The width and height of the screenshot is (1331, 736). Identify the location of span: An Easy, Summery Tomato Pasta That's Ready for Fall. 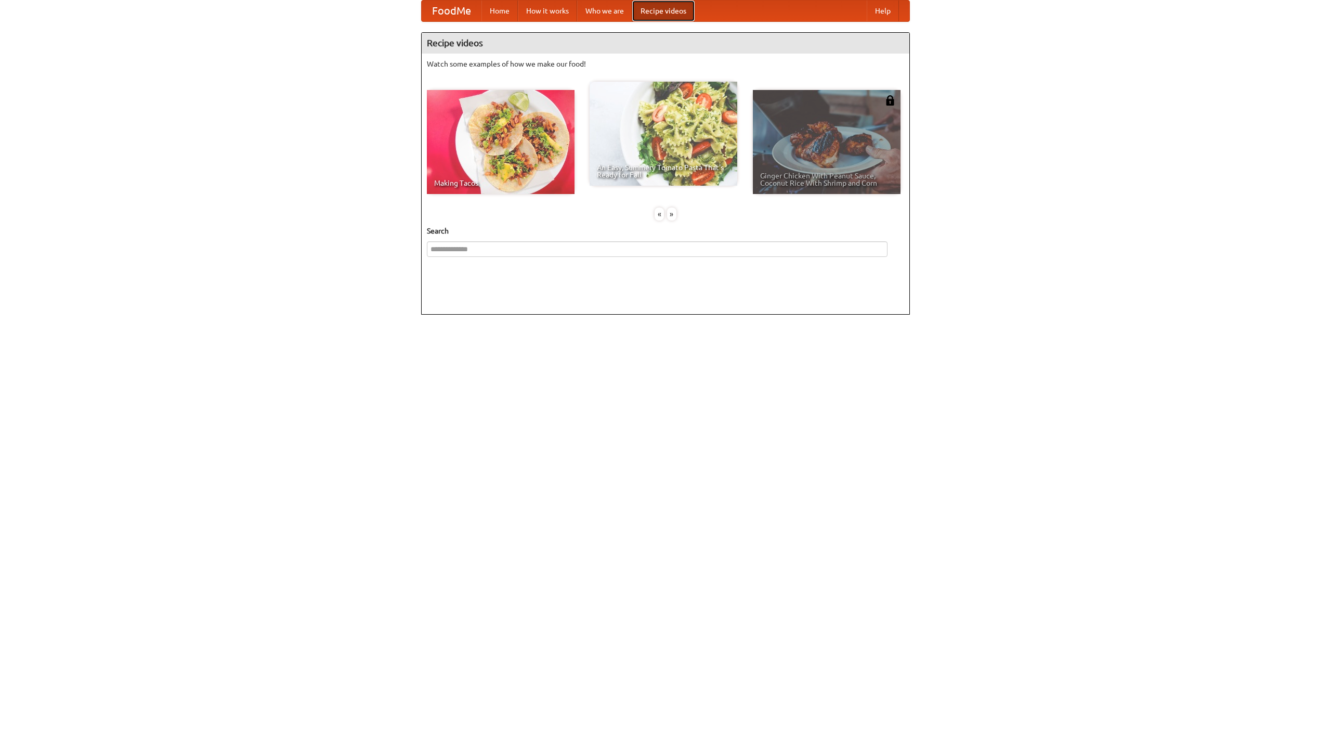
(663, 171).